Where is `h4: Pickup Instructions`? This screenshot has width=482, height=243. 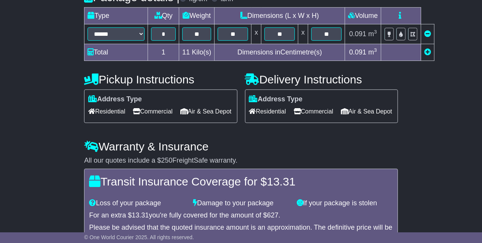
h4: Pickup Instructions is located at coordinates (160, 79).